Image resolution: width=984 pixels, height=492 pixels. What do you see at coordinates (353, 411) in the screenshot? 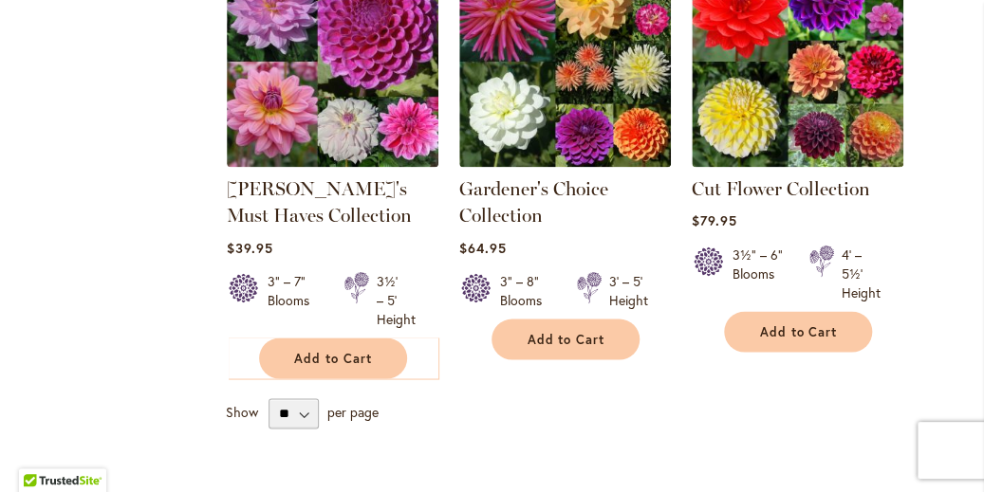
I see `span: per page` at bounding box center [353, 411].